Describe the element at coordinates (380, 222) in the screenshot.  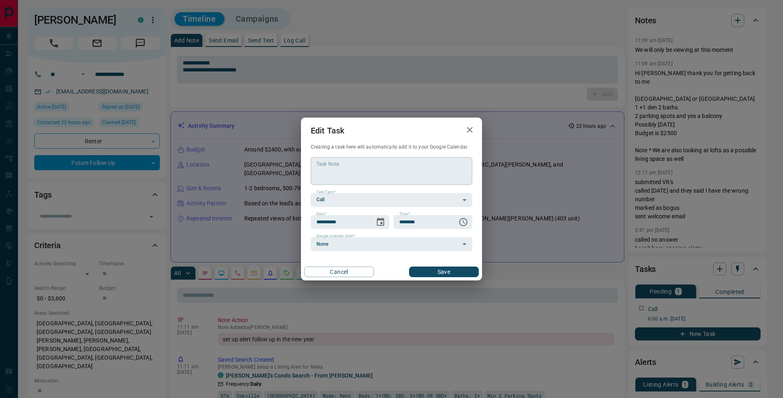
I see `button: Choose date, selected date is Feb 4, 2026` at that location.